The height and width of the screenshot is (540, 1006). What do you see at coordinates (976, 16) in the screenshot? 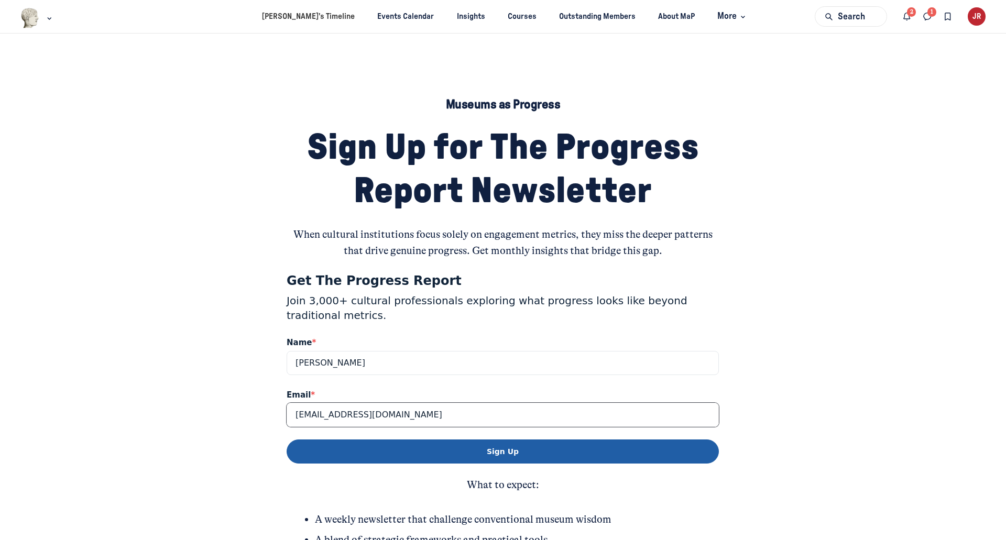
I see `div: JR` at bounding box center [976, 16].